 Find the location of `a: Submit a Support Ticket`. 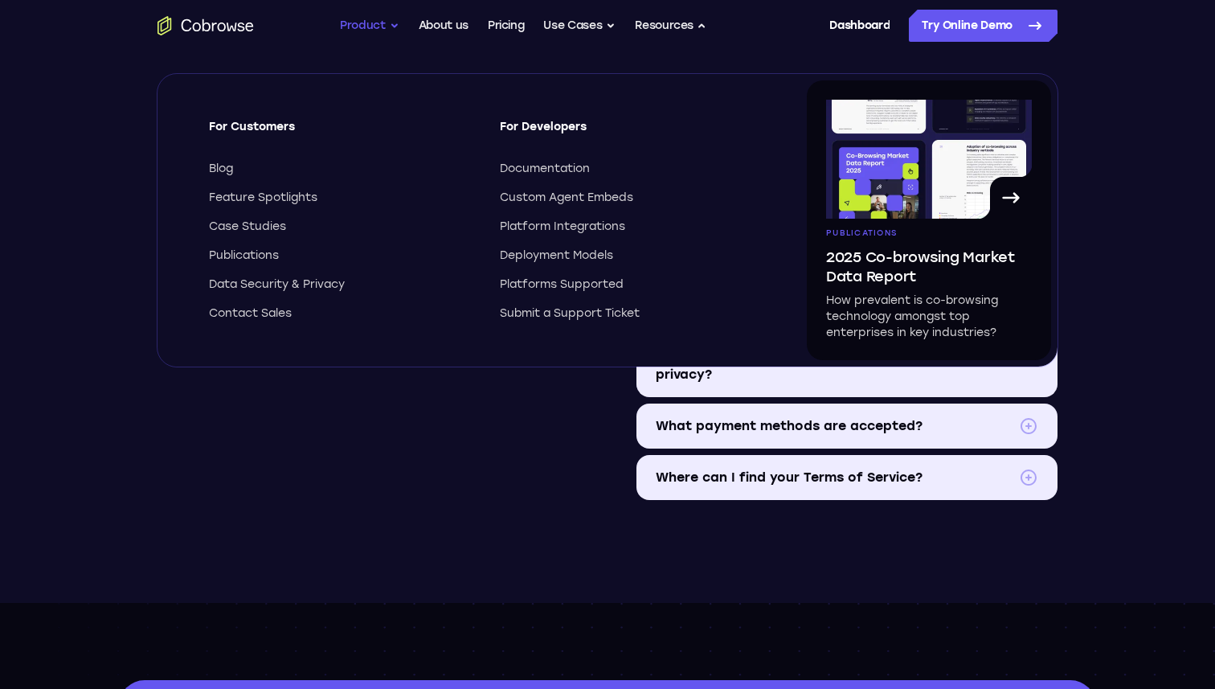

a: Submit a Support Ticket is located at coordinates (631, 314).